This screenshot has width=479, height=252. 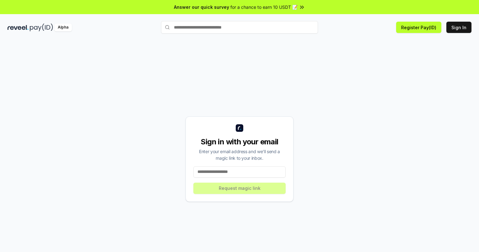 What do you see at coordinates (264, 7) in the screenshot?
I see `span: for a chance to earn 10 USDT 📝` at bounding box center [264, 7].